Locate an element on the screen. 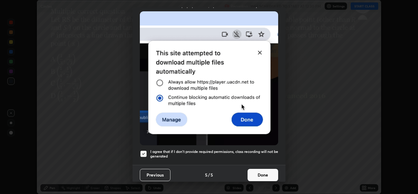  h5: I agree that if I don't provide required permissions, class recording will not be generated is located at coordinates (214, 153).